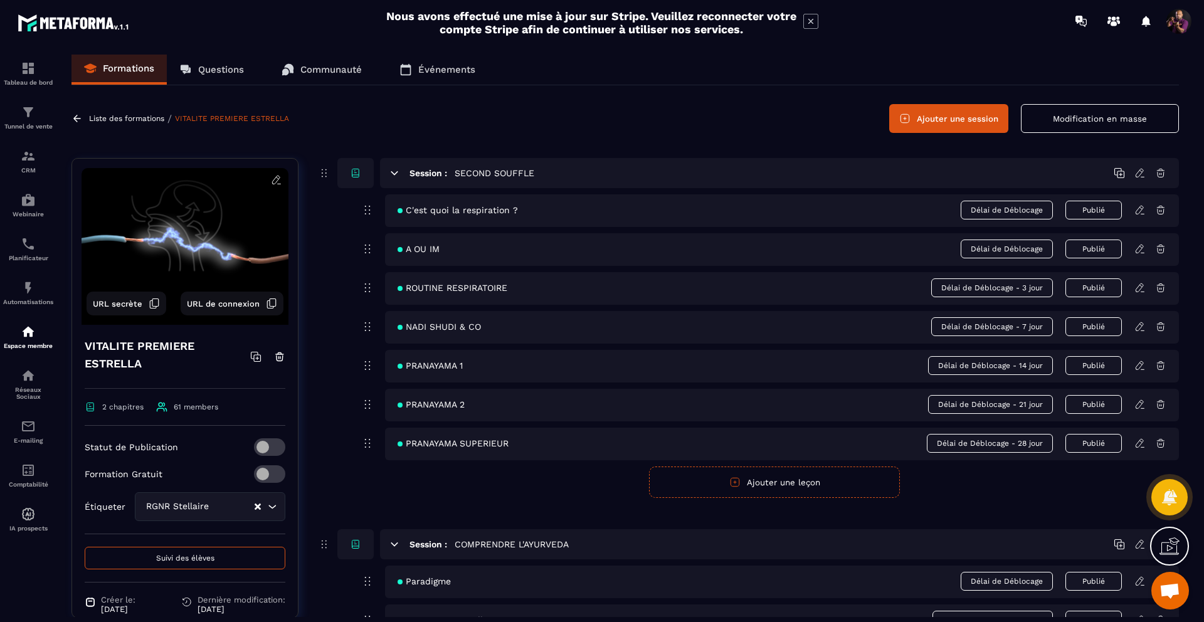 The image size is (1204, 622). What do you see at coordinates (28, 432) in the screenshot?
I see `a: emailemailE-mailing` at bounding box center [28, 432].